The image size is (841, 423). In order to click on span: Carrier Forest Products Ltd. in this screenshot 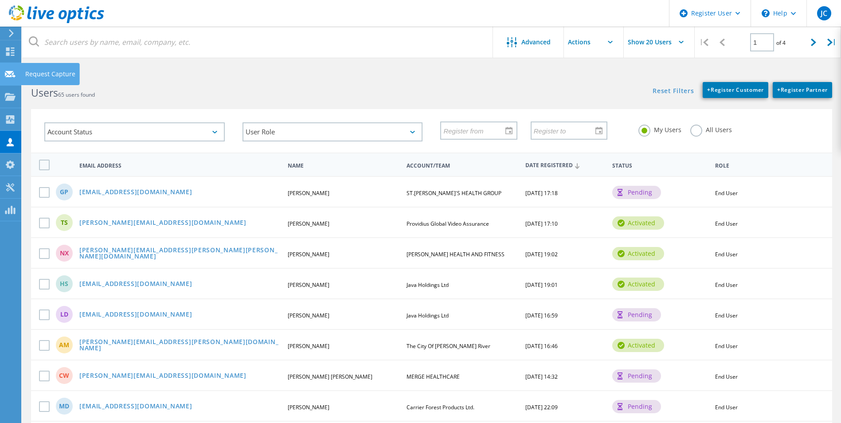, I will do `click(440, 407)`.